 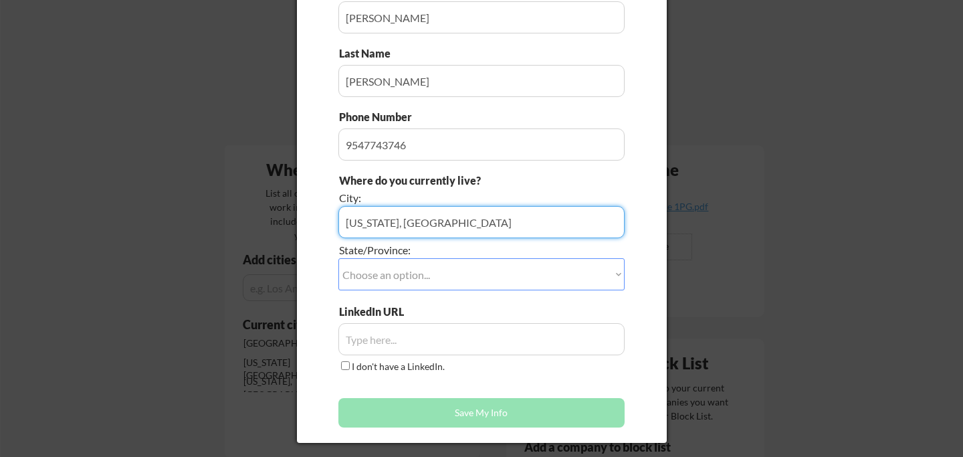 I want to click on div: Last Name, so click(x=371, y=54).